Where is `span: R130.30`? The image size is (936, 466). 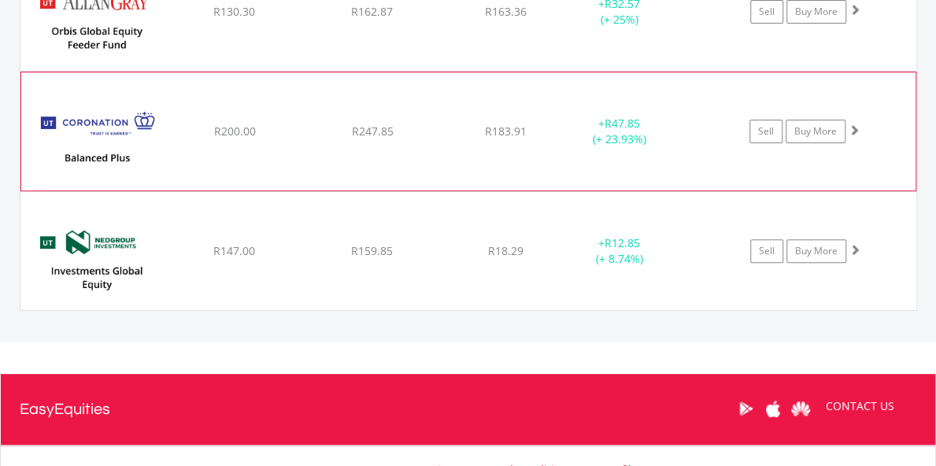 span: R130.30 is located at coordinates (234, 11).